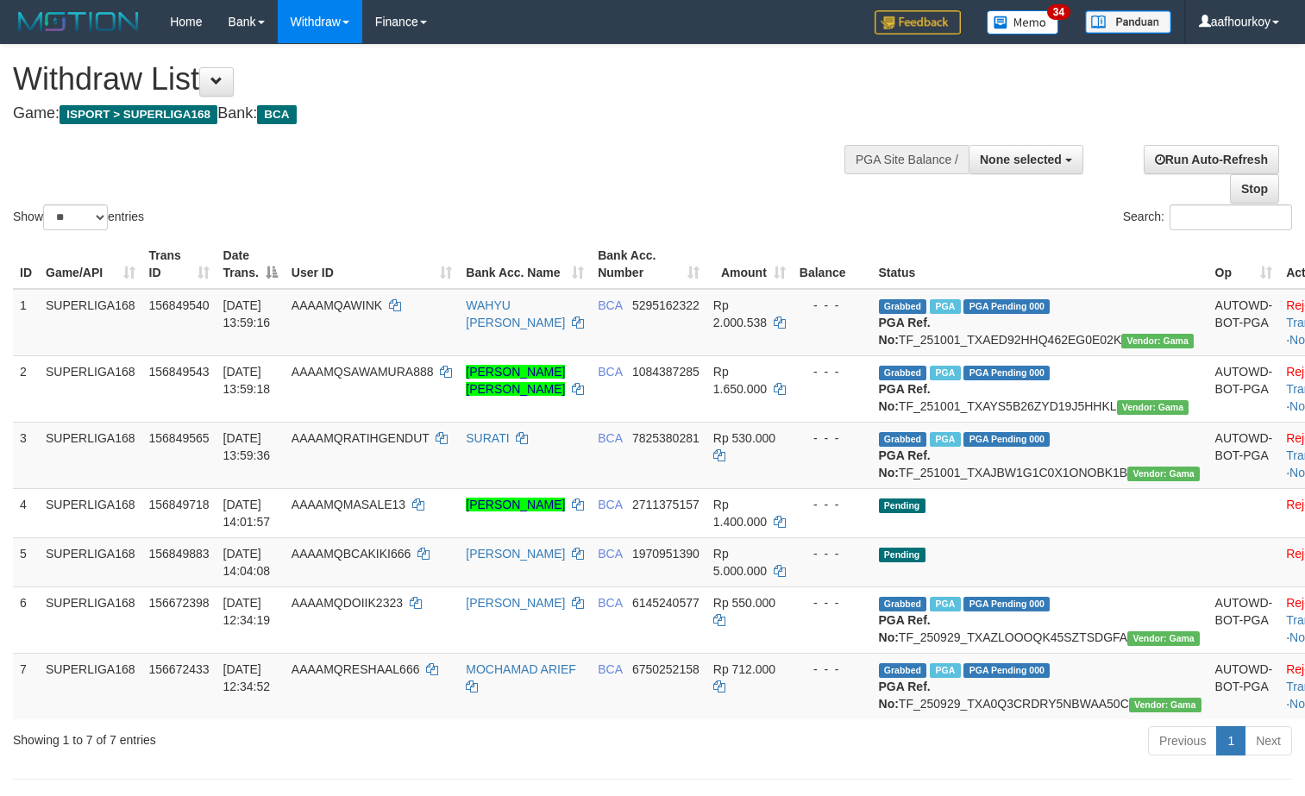 The image size is (1305, 796). I want to click on span: Marked by aafsoycanthlai, so click(944, 670).